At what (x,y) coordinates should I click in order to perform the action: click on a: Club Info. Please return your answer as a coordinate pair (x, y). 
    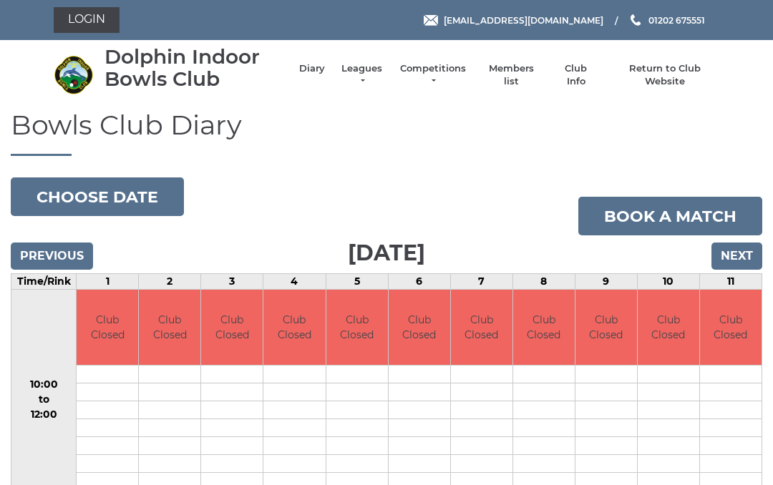
    Looking at the image, I should click on (576, 75).